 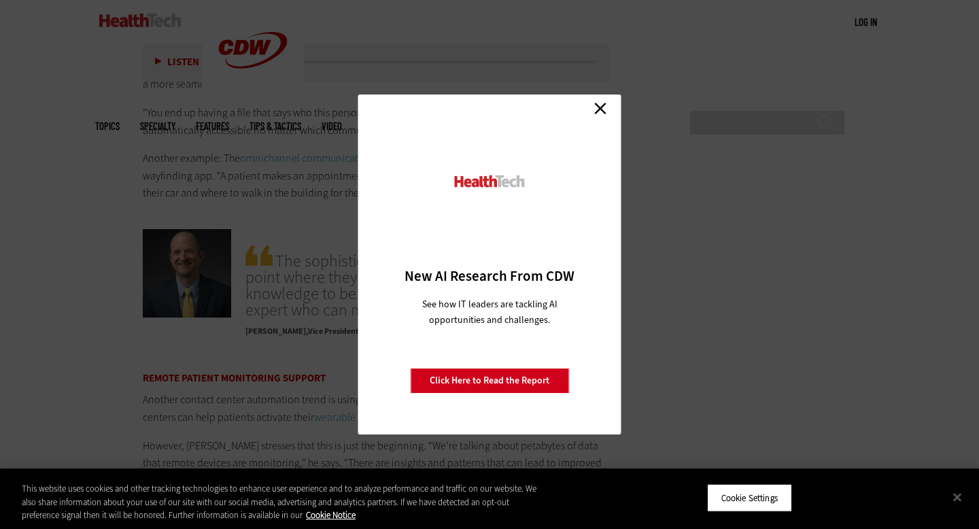 What do you see at coordinates (490, 381) in the screenshot?
I see `a: Click Here to Read the Report` at bounding box center [490, 381].